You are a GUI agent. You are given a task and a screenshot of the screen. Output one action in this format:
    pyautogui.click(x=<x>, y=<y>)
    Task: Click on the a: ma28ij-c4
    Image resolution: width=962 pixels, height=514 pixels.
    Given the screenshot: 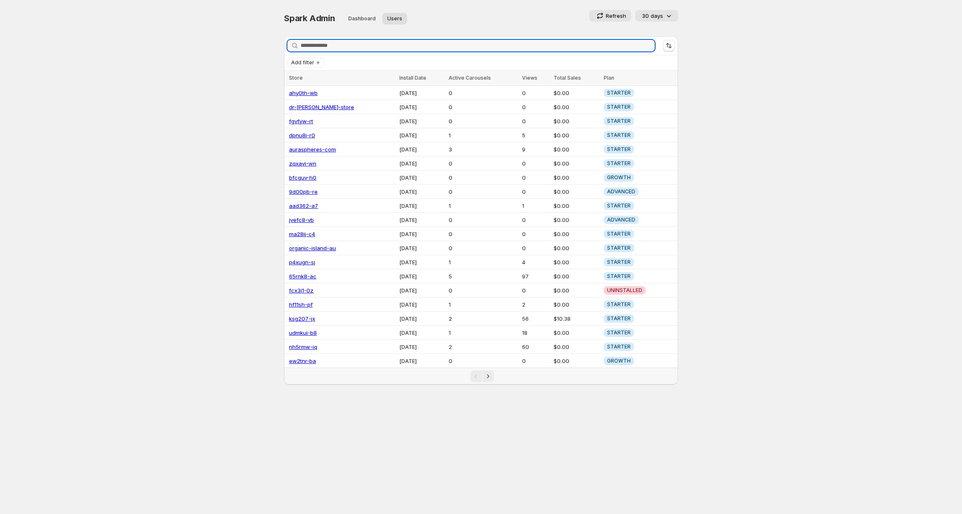 What is the action you would take?
    pyautogui.click(x=302, y=234)
    